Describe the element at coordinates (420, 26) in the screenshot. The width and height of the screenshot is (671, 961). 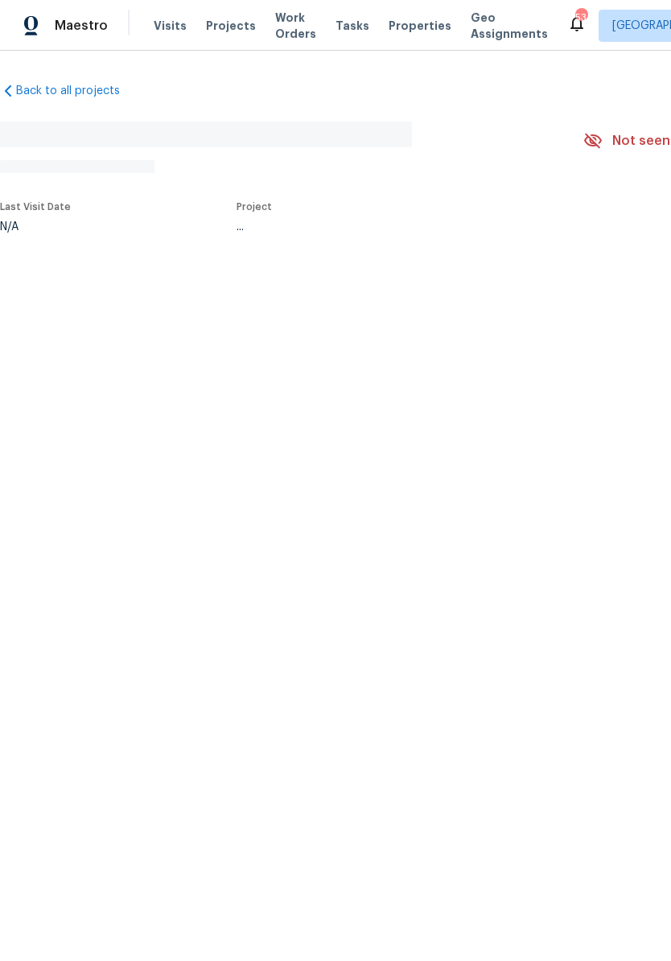
I see `span: Properties` at that location.